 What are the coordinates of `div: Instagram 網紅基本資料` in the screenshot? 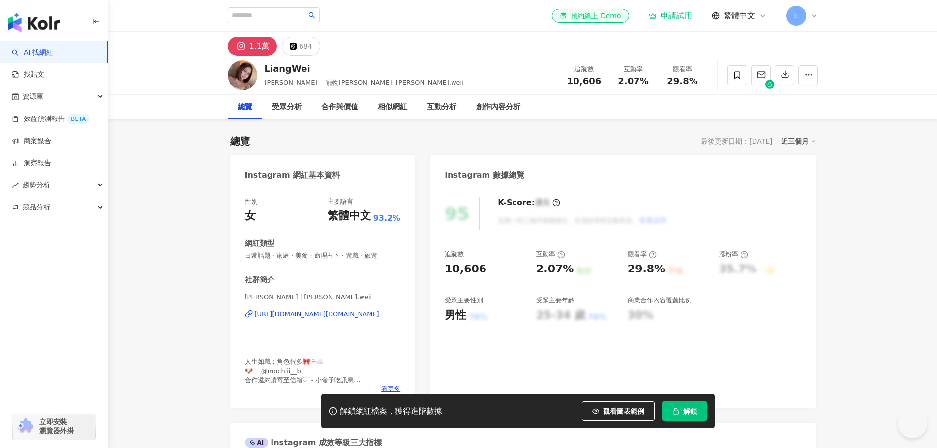 It's located at (293, 175).